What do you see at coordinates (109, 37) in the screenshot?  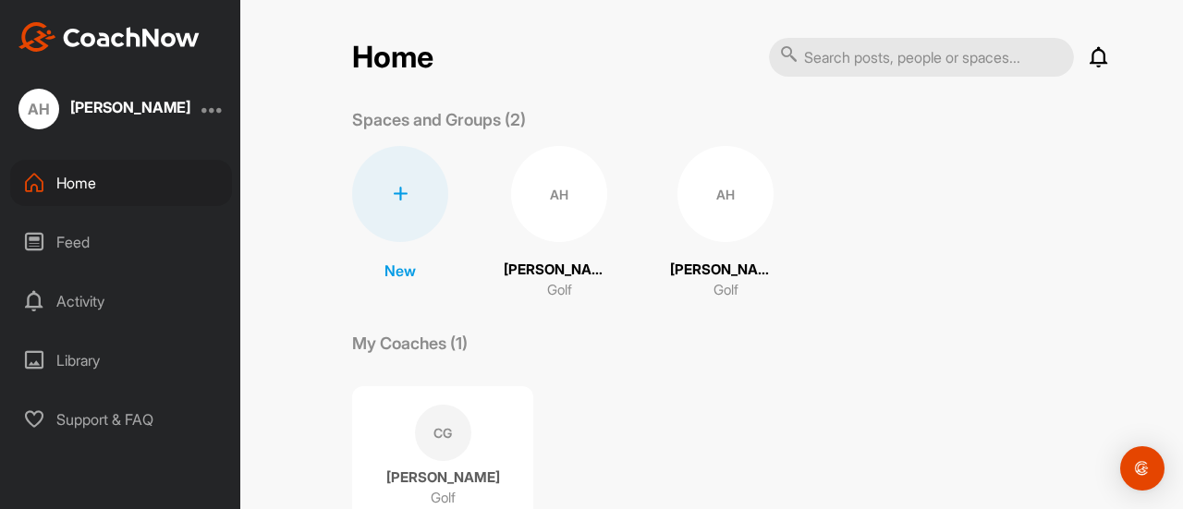 I see `img: CoachNow` at bounding box center [109, 37].